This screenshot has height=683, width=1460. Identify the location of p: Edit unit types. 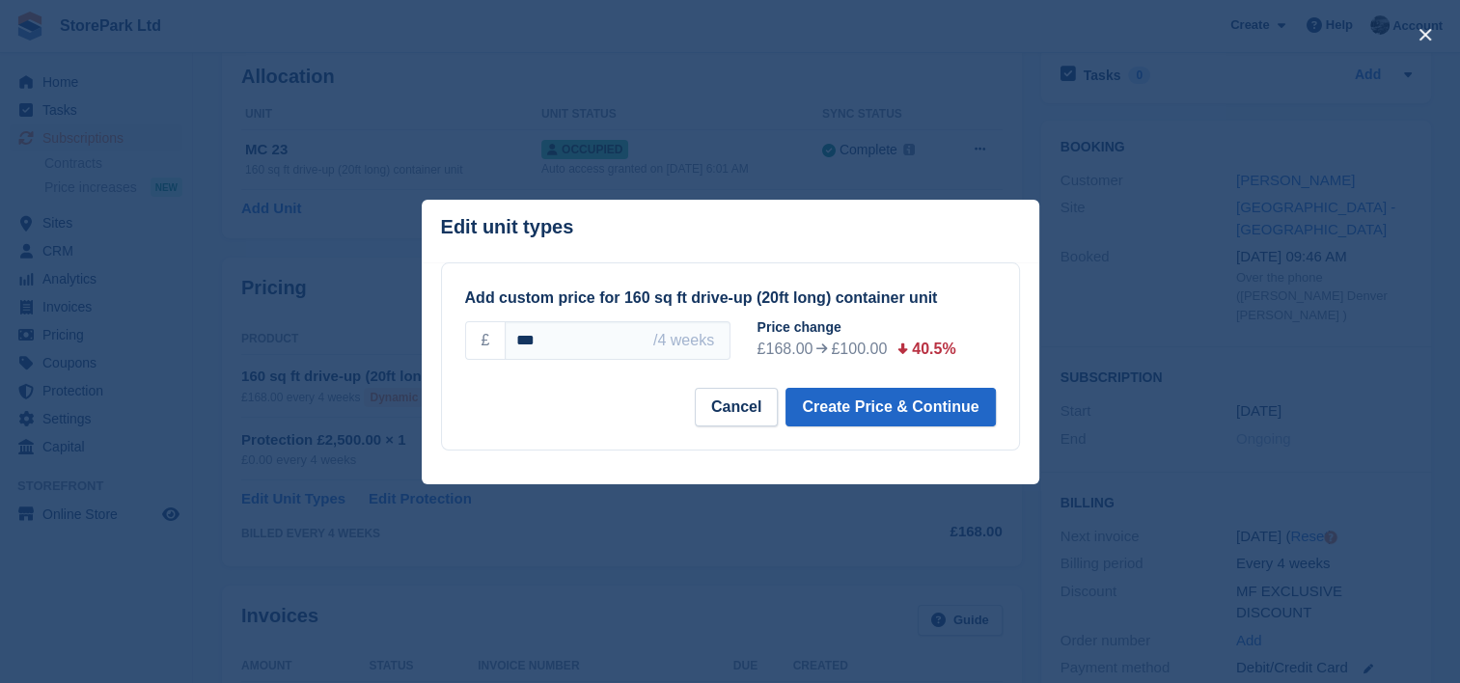
(508, 227).